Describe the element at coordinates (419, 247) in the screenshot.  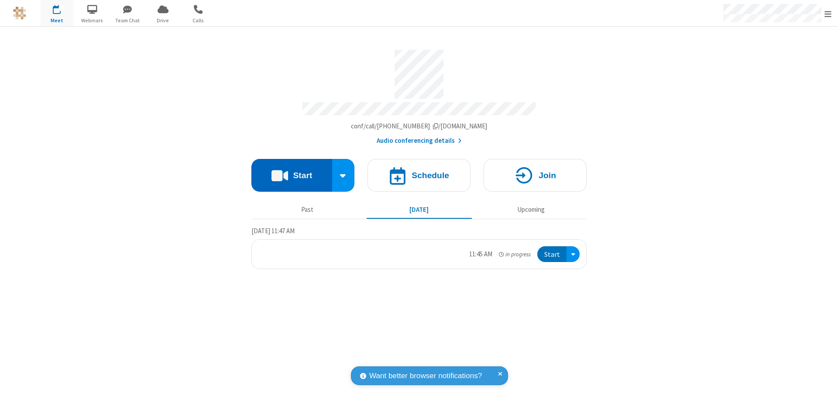
I see `section: Today's Meetings` at that location.